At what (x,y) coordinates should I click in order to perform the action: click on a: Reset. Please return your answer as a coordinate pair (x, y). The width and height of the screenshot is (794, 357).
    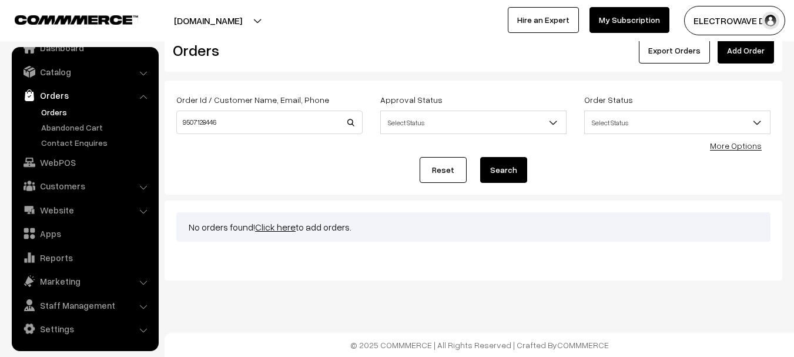
    Looking at the image, I should click on (443, 170).